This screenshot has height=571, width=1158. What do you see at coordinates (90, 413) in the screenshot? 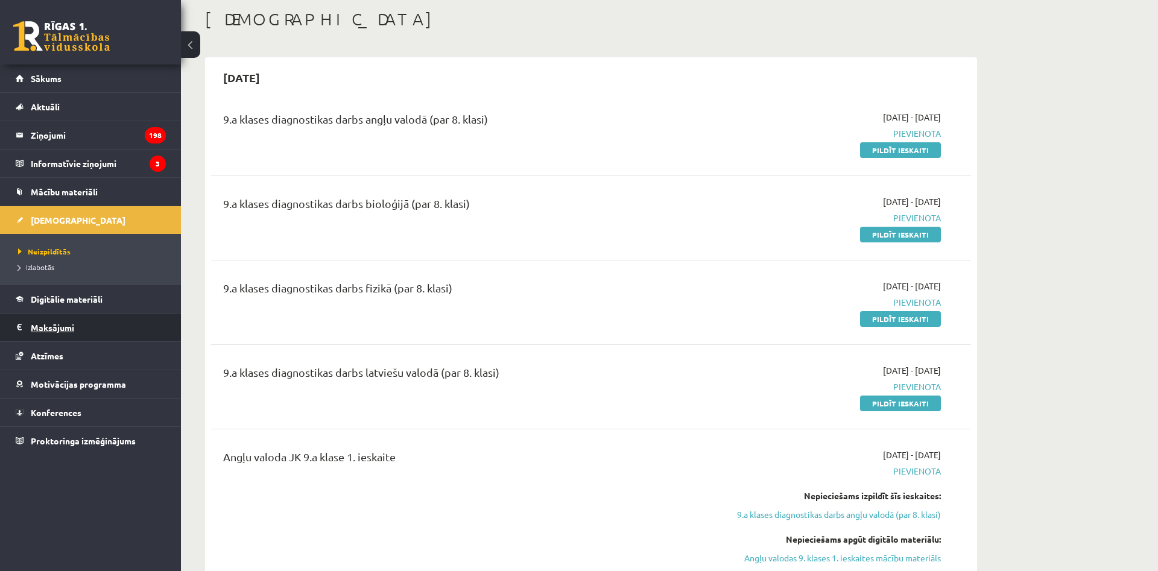
I see `a: Konferences` at bounding box center [90, 413].